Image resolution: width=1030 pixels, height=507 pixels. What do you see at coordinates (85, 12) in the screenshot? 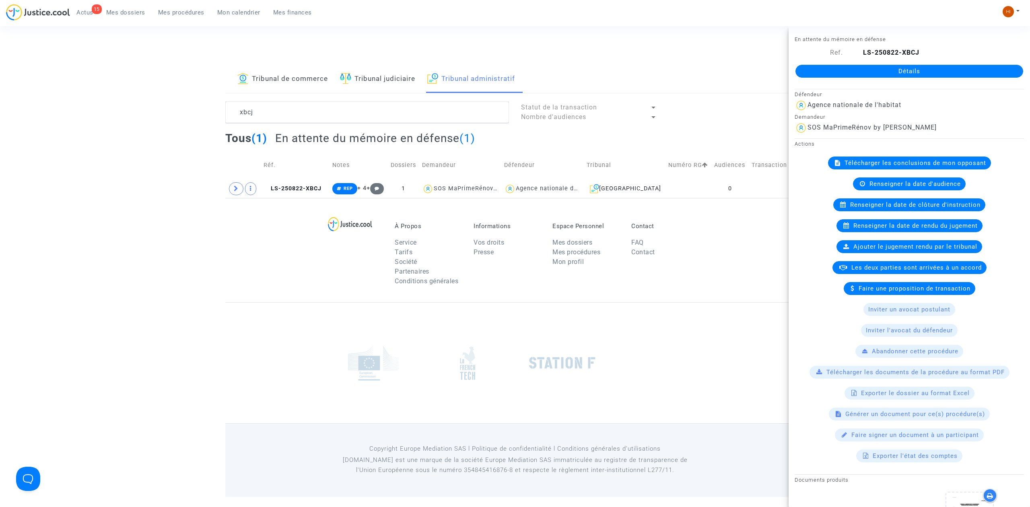
I see `a: 15Actus` at bounding box center [85, 12].